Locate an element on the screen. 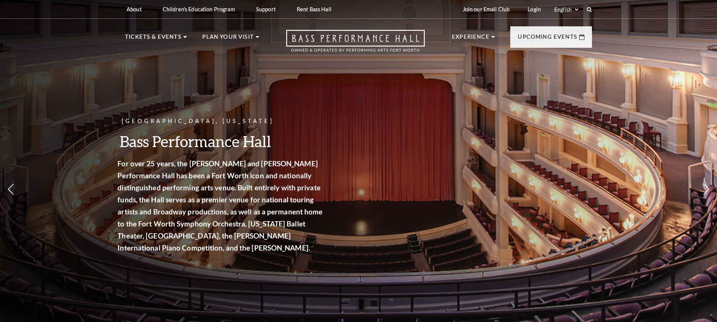 Image resolution: width=717 pixels, height=322 pixels. p: Tickets & Events is located at coordinates (153, 39).